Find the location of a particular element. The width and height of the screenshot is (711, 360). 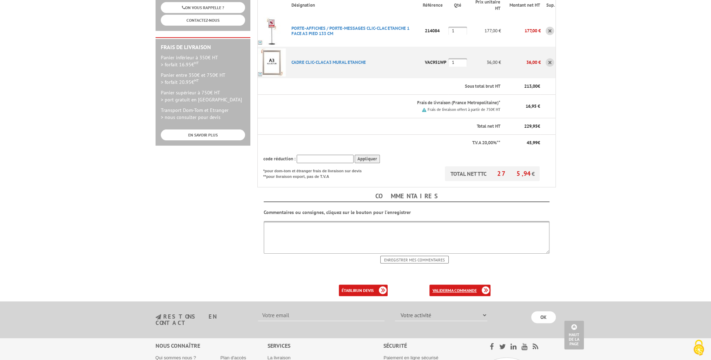

p: Panier entre 350€ et 750€ HT is located at coordinates (203, 79).